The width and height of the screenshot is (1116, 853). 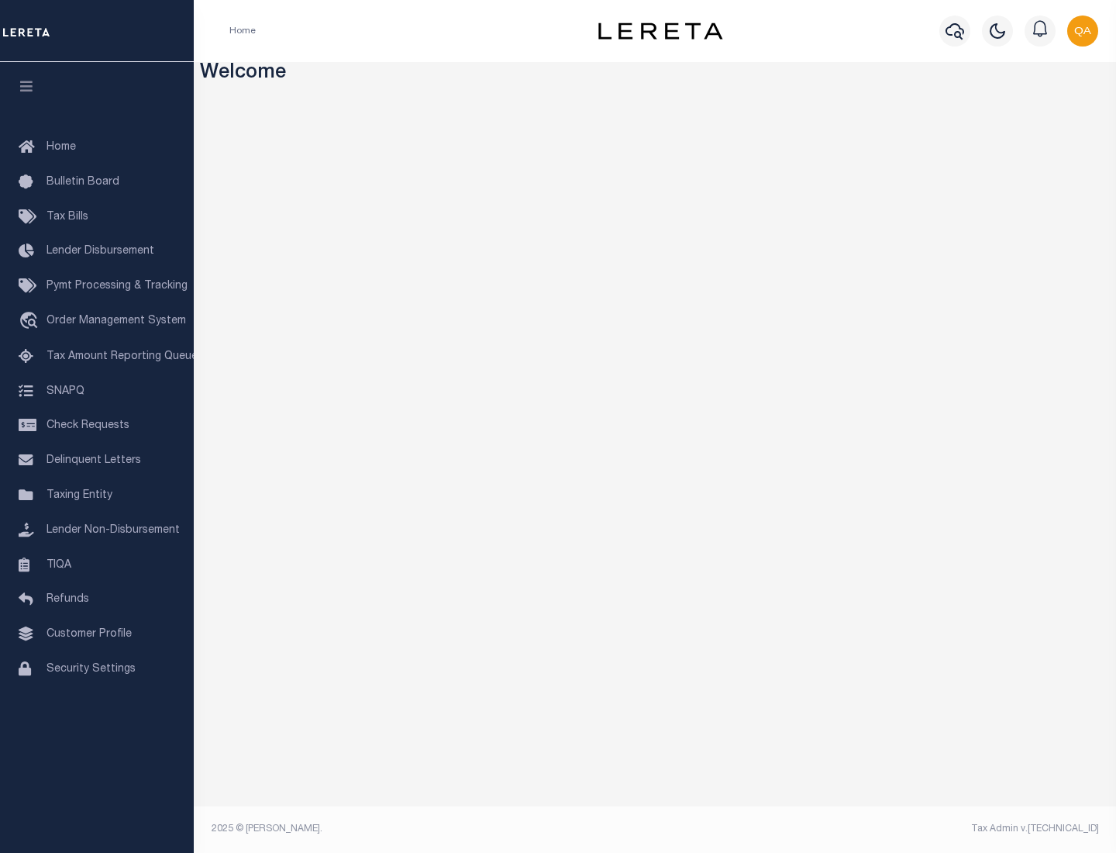 What do you see at coordinates (83, 182) in the screenshot?
I see `span: Bulletin Board` at bounding box center [83, 182].